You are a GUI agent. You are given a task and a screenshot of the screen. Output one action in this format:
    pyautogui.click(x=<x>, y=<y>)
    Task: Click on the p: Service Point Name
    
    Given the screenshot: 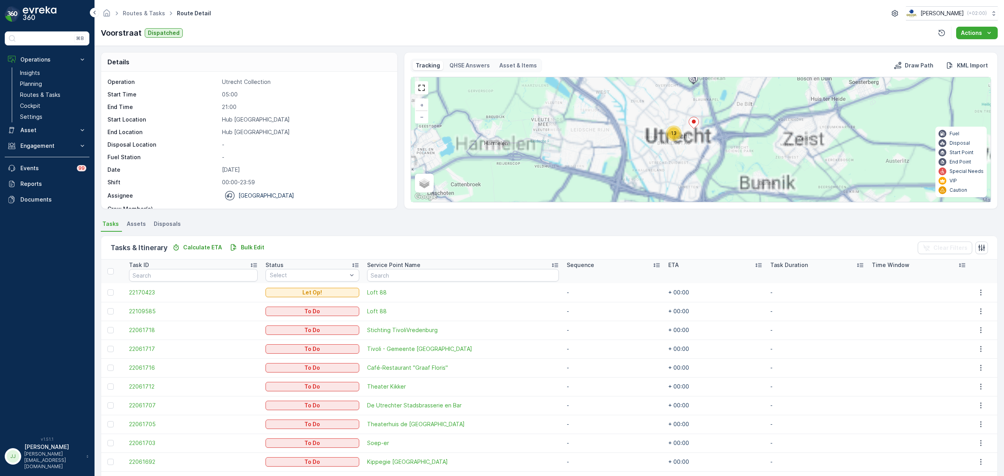 What is the action you would take?
    pyautogui.click(x=394, y=265)
    